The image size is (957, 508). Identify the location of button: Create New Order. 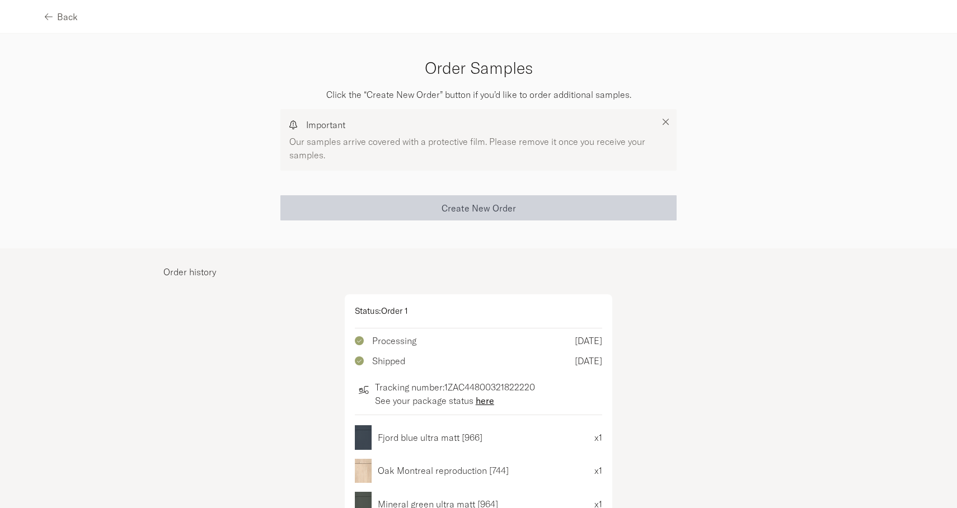
(479, 208).